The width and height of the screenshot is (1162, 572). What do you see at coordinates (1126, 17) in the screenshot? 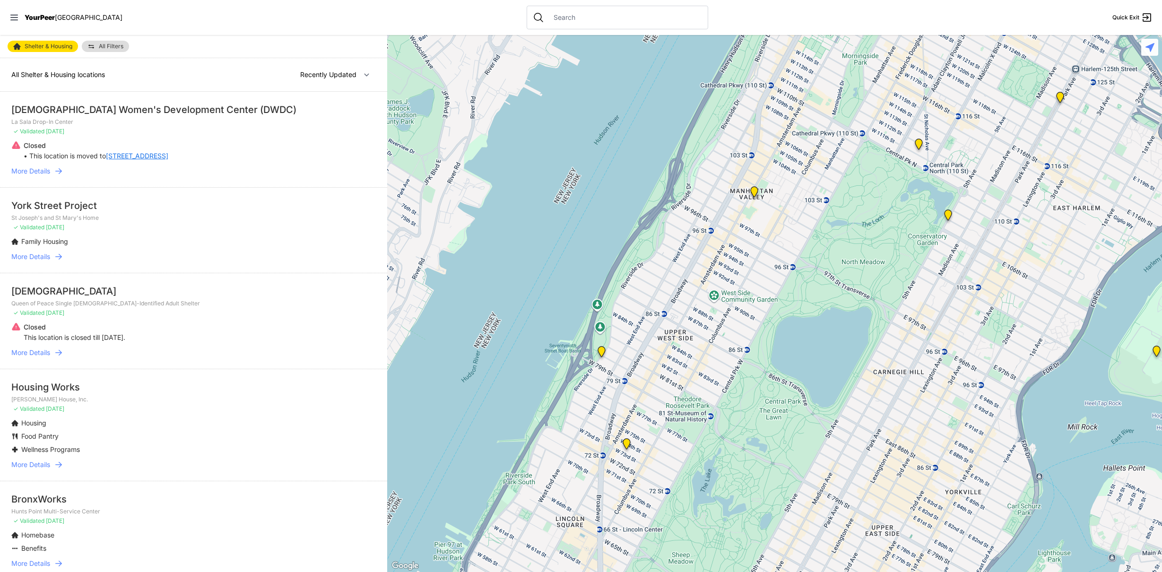
I see `span: Quick Exit` at bounding box center [1126, 17].